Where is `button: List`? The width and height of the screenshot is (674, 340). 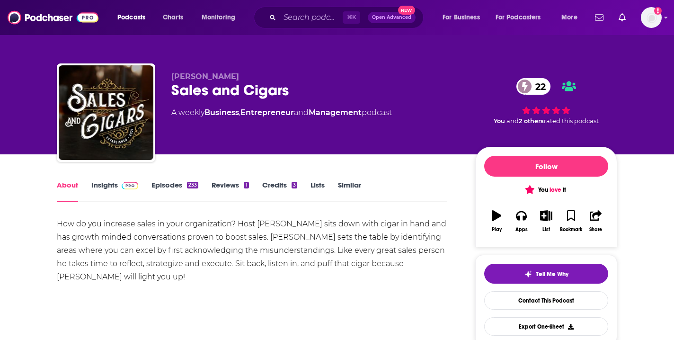
button: List is located at coordinates (546, 221).